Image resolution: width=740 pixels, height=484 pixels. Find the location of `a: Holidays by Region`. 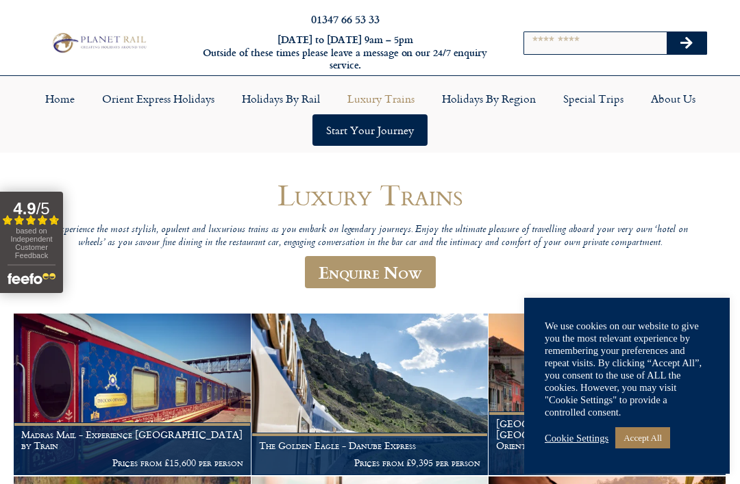

a: Holidays by Region is located at coordinates (489, 99).